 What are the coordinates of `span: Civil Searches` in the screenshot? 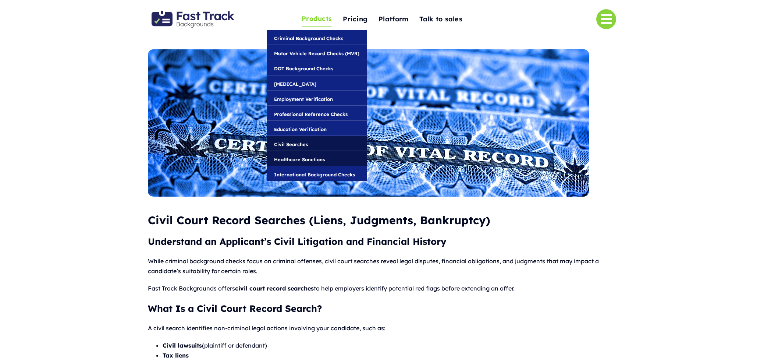 It's located at (291, 144).